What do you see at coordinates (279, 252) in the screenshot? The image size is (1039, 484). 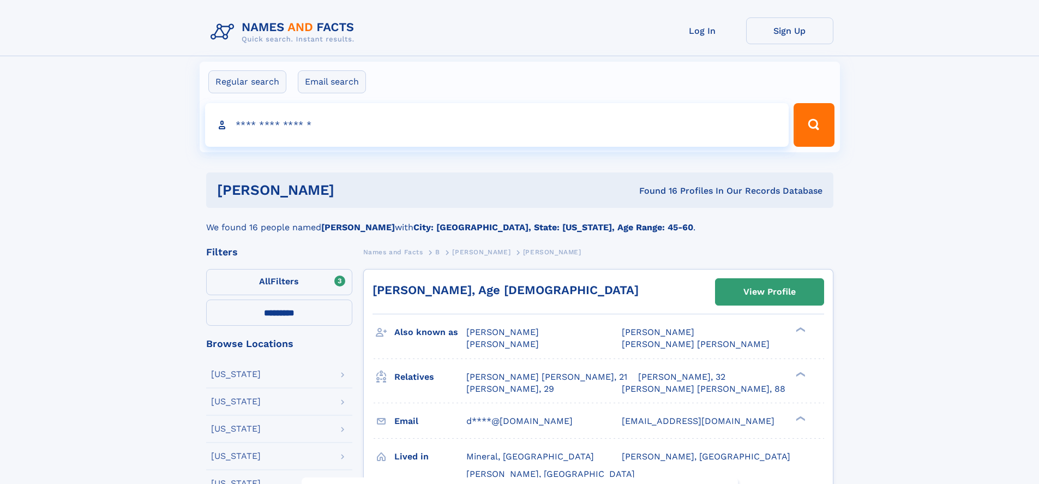 I see `div: Filters` at bounding box center [279, 252].